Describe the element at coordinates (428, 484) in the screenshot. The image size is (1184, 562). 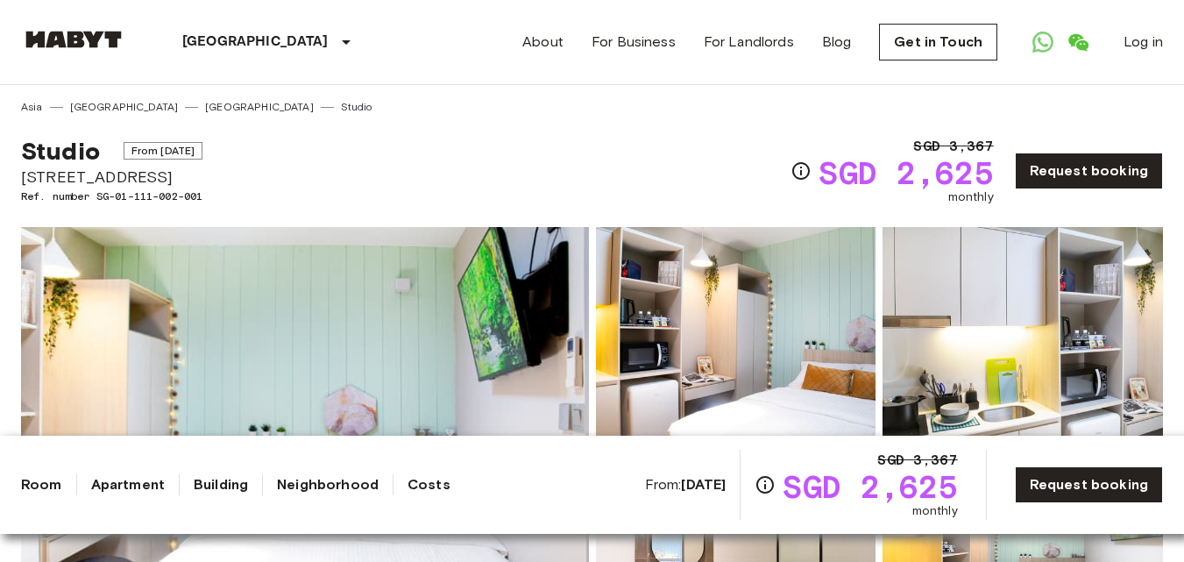
I see `a: Costs` at that location.